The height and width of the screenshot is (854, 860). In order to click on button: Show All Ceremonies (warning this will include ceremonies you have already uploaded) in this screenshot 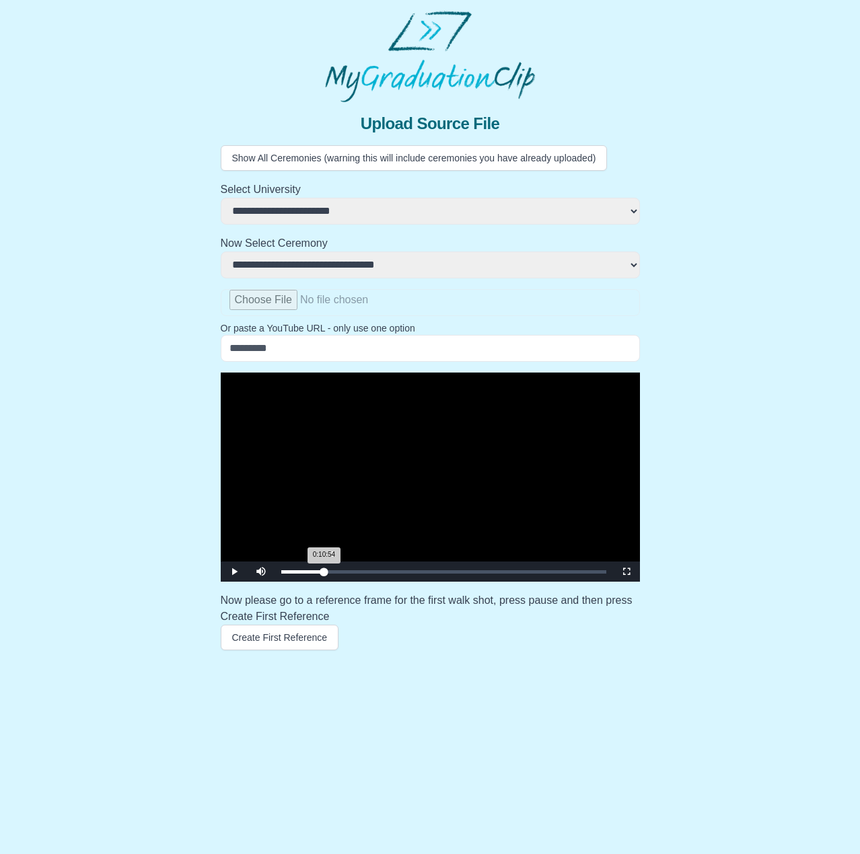, I will do `click(414, 158)`.